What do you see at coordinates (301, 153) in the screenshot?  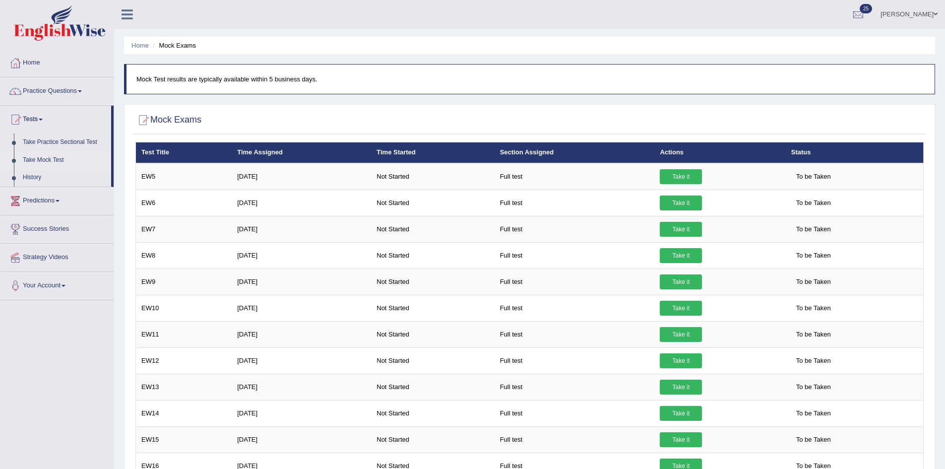 I see `th: Time Assigned` at bounding box center [301, 153].